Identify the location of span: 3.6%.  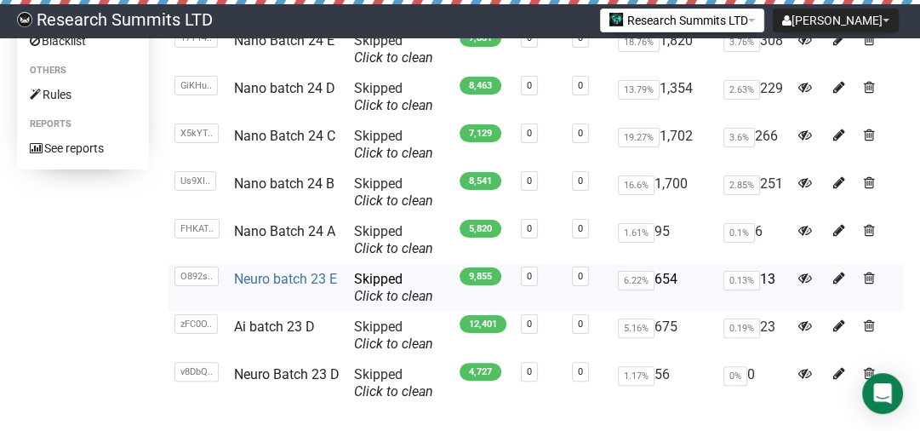
(739, 137).